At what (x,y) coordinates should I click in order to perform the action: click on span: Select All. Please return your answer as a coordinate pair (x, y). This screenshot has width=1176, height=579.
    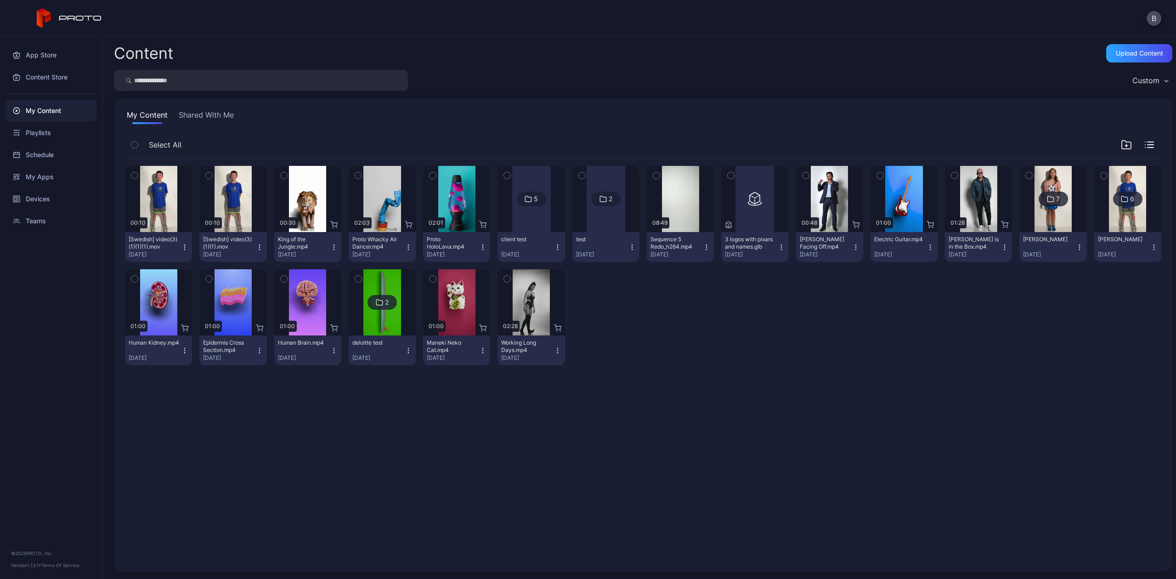
    Looking at the image, I should click on (165, 145).